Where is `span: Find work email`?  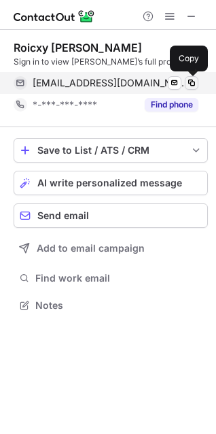 span: Find work email is located at coordinates (119, 278).